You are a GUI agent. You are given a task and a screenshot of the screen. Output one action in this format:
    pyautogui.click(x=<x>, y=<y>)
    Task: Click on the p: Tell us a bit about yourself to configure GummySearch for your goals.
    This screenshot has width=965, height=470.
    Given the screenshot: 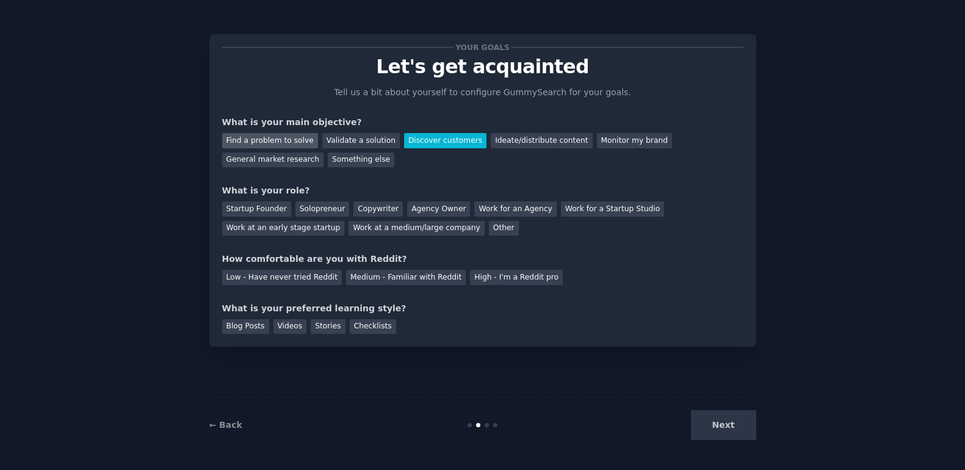 What is the action you would take?
    pyautogui.click(x=483, y=92)
    